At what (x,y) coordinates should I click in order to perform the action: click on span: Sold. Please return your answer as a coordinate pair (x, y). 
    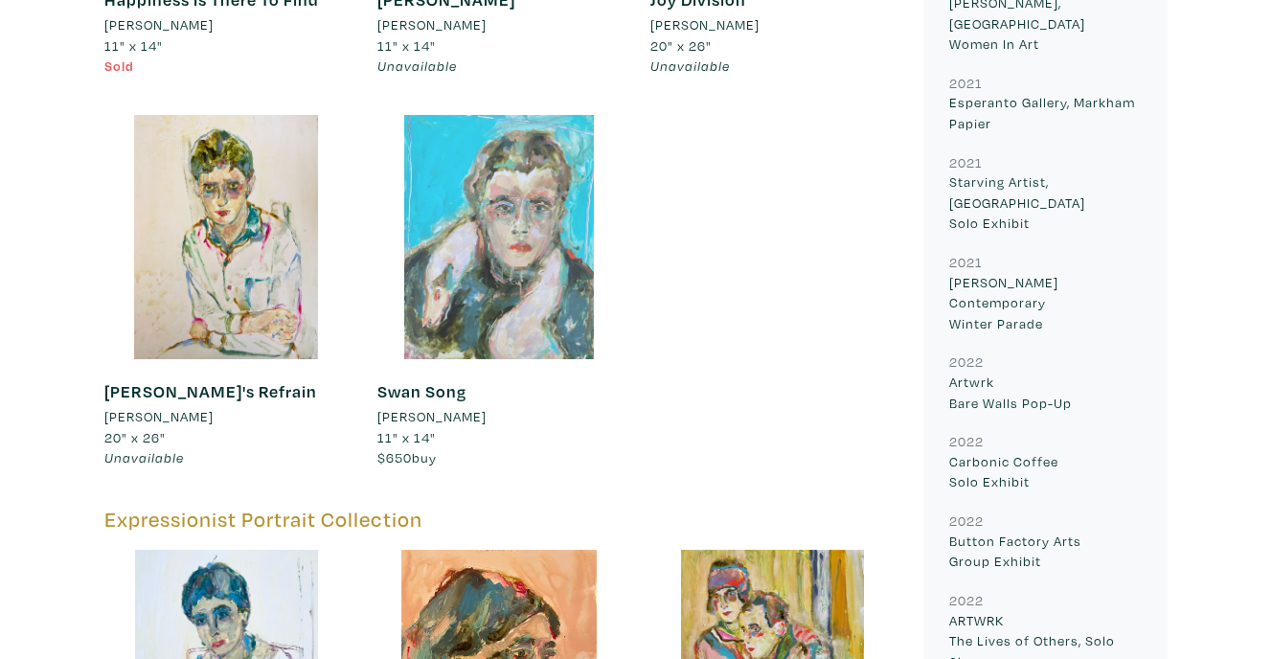
    Looking at the image, I should click on (119, 65).